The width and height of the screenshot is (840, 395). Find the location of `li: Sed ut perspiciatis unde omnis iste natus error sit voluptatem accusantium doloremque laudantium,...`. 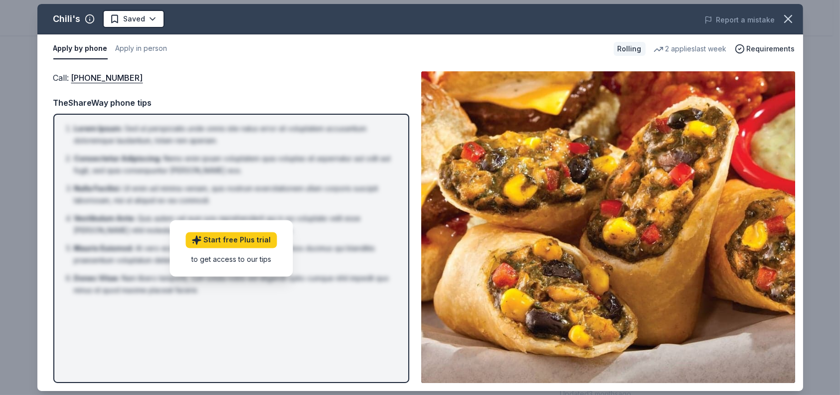

li: Sed ut perspiciatis unde omnis iste natus error sit voluptatem accusantium doloremque laudantium,... is located at coordinates (234, 135).